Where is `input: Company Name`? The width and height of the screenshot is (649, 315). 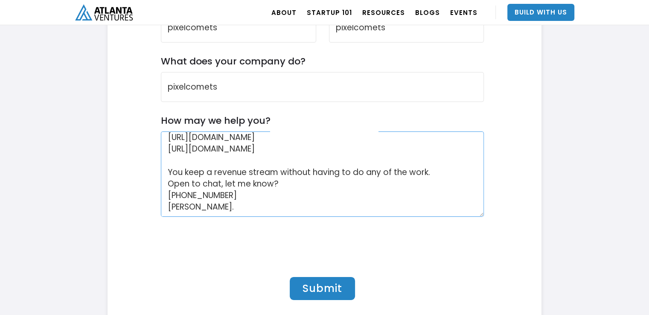 input: Company Name is located at coordinates (238, 28).